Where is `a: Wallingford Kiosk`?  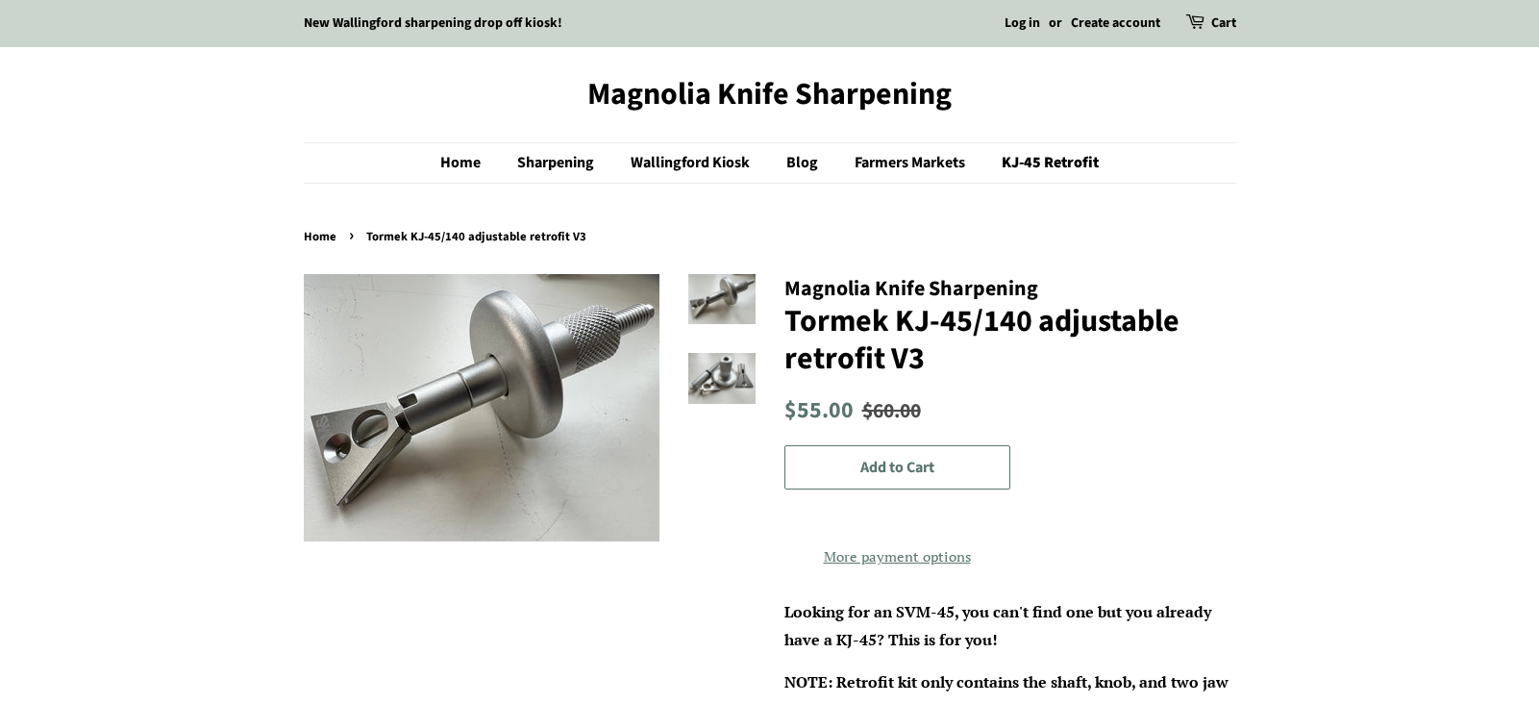 a: Wallingford Kiosk is located at coordinates (692, 162).